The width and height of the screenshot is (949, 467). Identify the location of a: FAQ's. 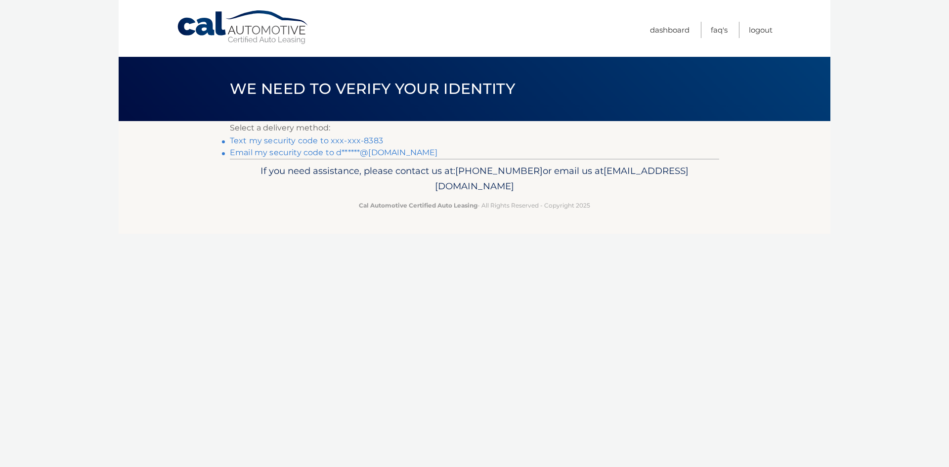
(719, 30).